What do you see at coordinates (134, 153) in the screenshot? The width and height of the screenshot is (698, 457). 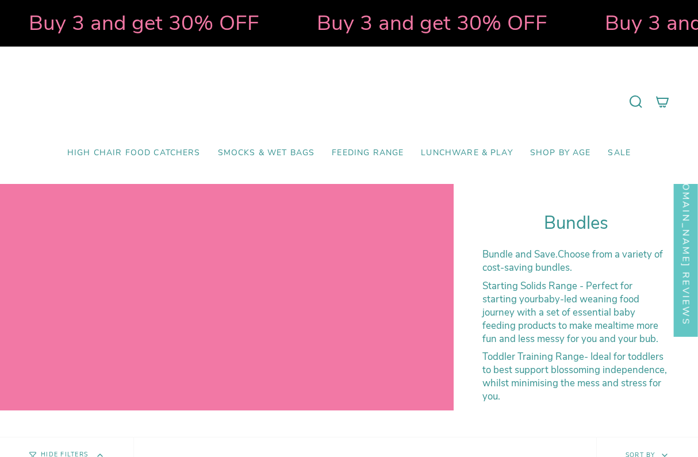 I see `span: High Chair Food Catchers` at bounding box center [134, 153].